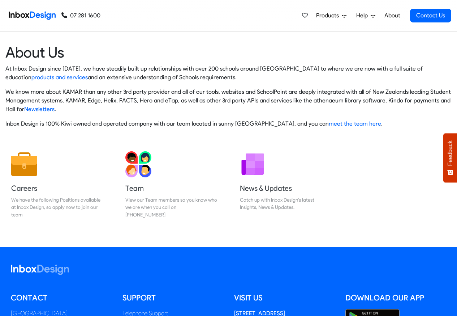 The height and width of the screenshot is (316, 457). I want to click on a: Contact Us, so click(431, 16).